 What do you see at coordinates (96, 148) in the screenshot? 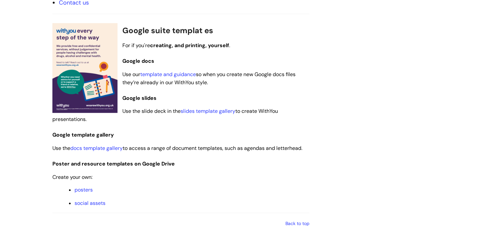
I see `a: docs template gallery` at bounding box center [96, 148].